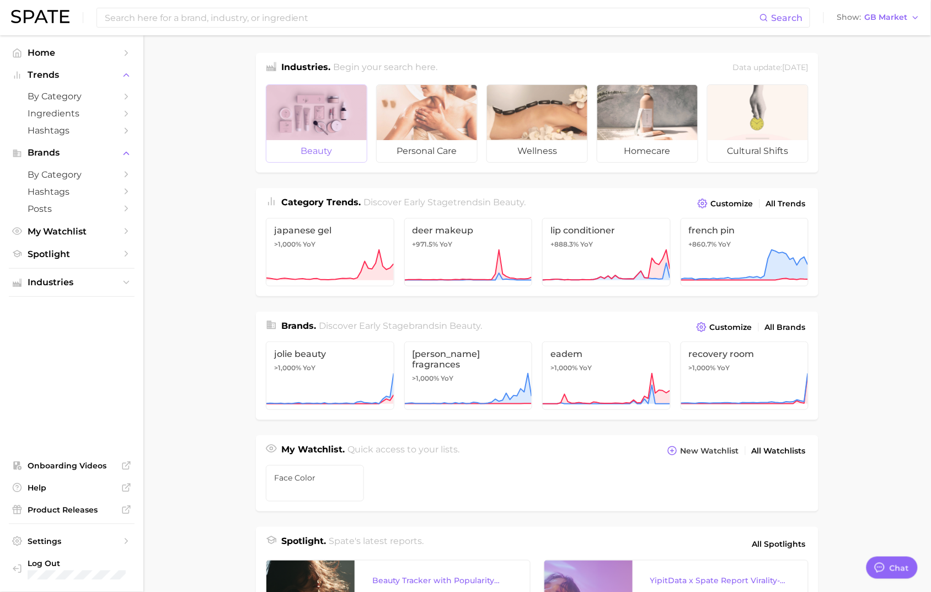 The image size is (931, 592). I want to click on span: Ingredients, so click(72, 113).